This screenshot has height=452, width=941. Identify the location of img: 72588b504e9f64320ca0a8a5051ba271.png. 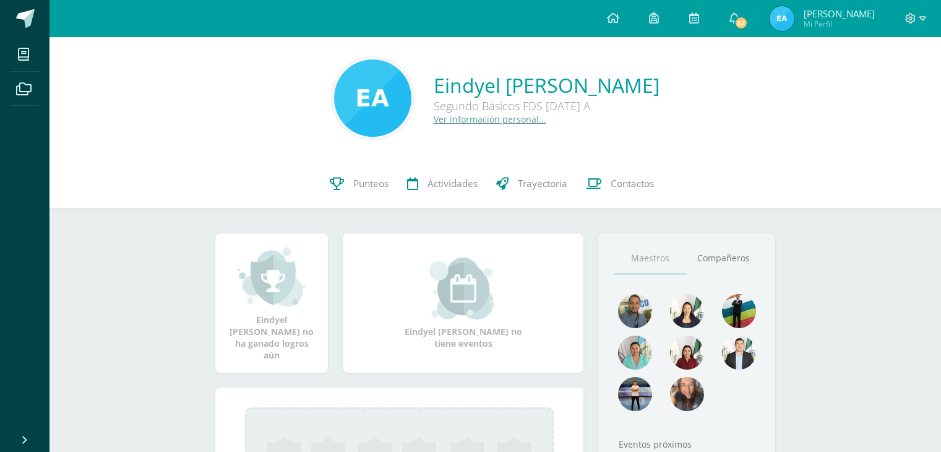
(372, 98).